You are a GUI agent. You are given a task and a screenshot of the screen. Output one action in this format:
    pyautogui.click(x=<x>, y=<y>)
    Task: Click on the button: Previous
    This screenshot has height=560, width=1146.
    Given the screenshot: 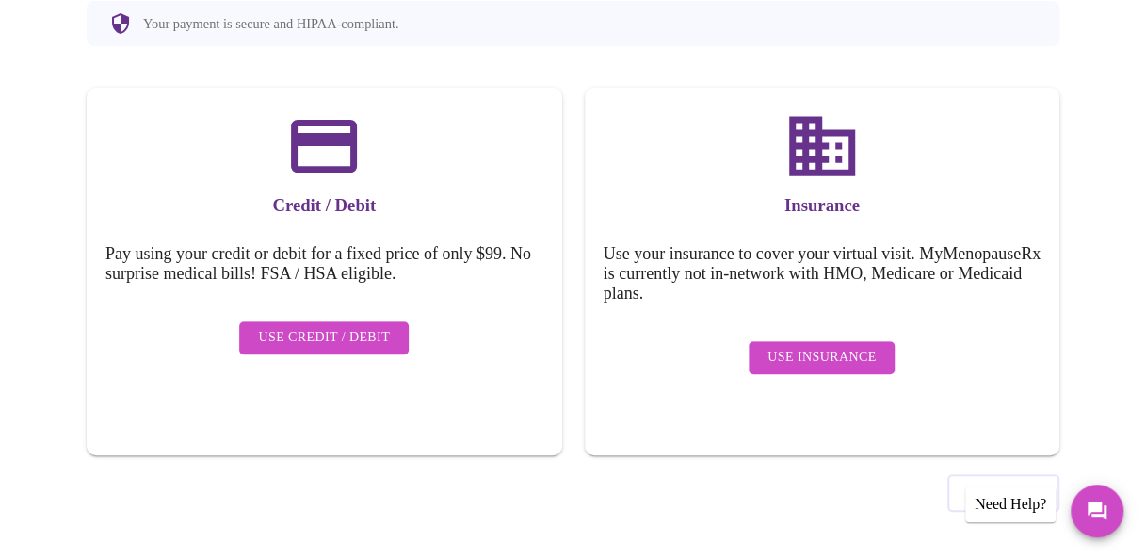 What is the action you would take?
    pyautogui.click(x=1003, y=493)
    